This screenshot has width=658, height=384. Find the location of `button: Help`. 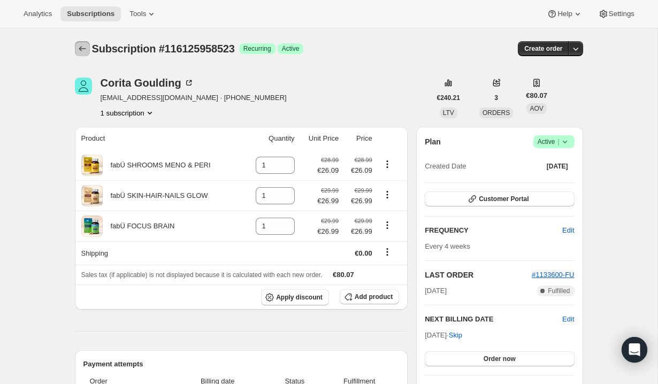

button: Help is located at coordinates (565, 14).